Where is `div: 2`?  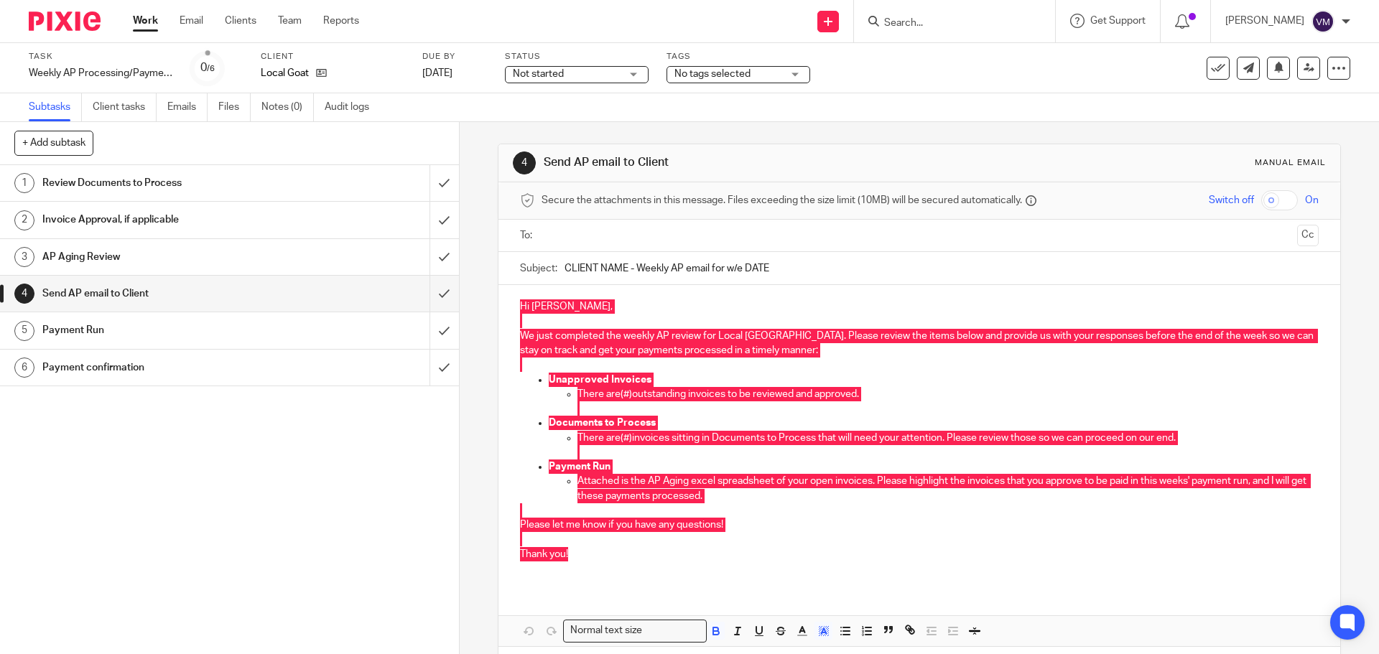 div: 2 is located at coordinates (24, 221).